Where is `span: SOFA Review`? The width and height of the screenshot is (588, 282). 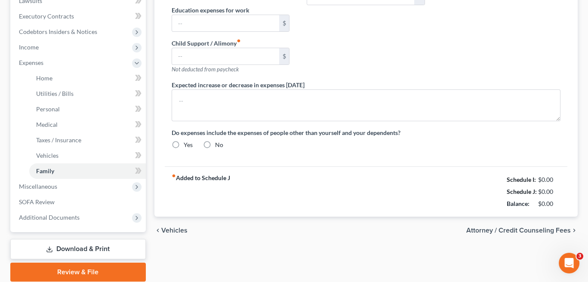 span: SOFA Review is located at coordinates (37, 202).